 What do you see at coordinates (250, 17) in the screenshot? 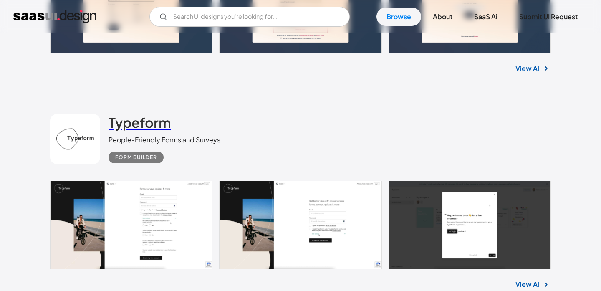
I see `input: Search UI designs you're looking for...` at bounding box center [250, 17].